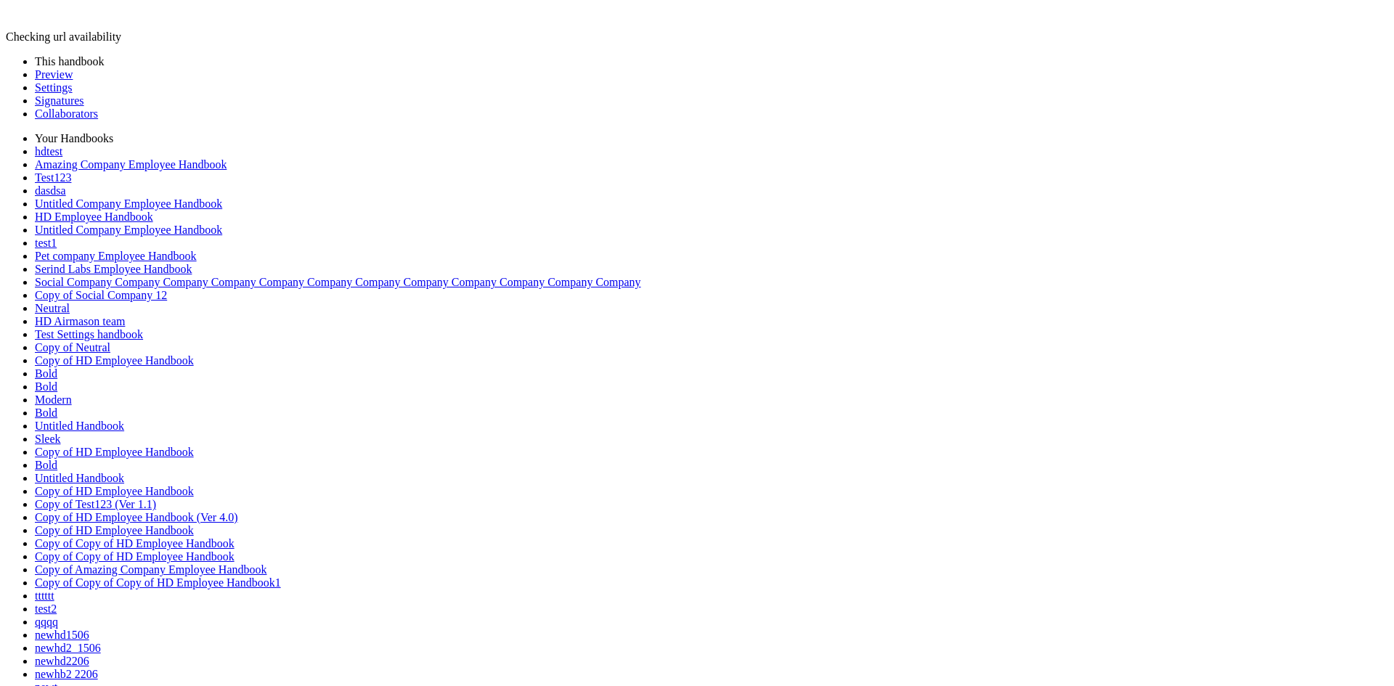  I want to click on a: Copy of Test123 (Ver 1.1), so click(95, 504).